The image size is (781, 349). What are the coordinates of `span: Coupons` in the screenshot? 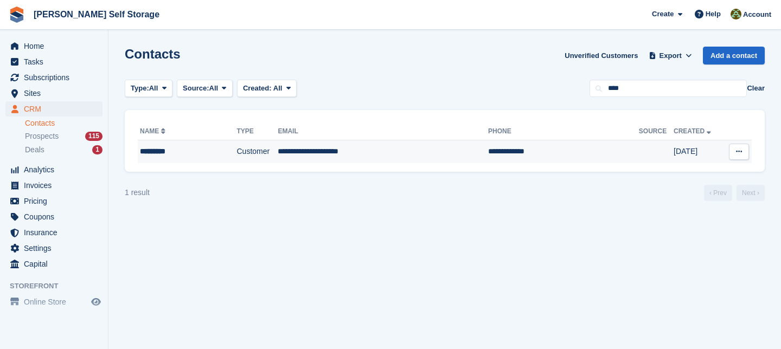 It's located at (56, 217).